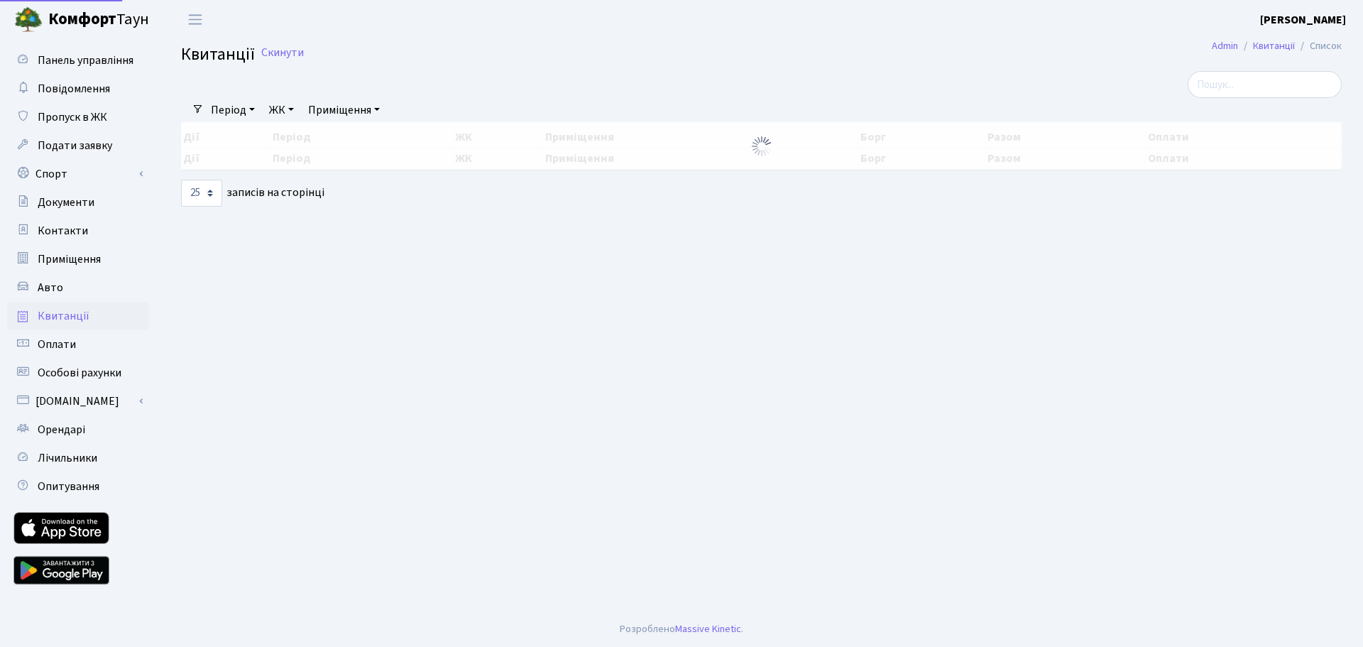 The width and height of the screenshot is (1363, 647). Describe the element at coordinates (1225, 45) in the screenshot. I see `a: Admin` at that location.